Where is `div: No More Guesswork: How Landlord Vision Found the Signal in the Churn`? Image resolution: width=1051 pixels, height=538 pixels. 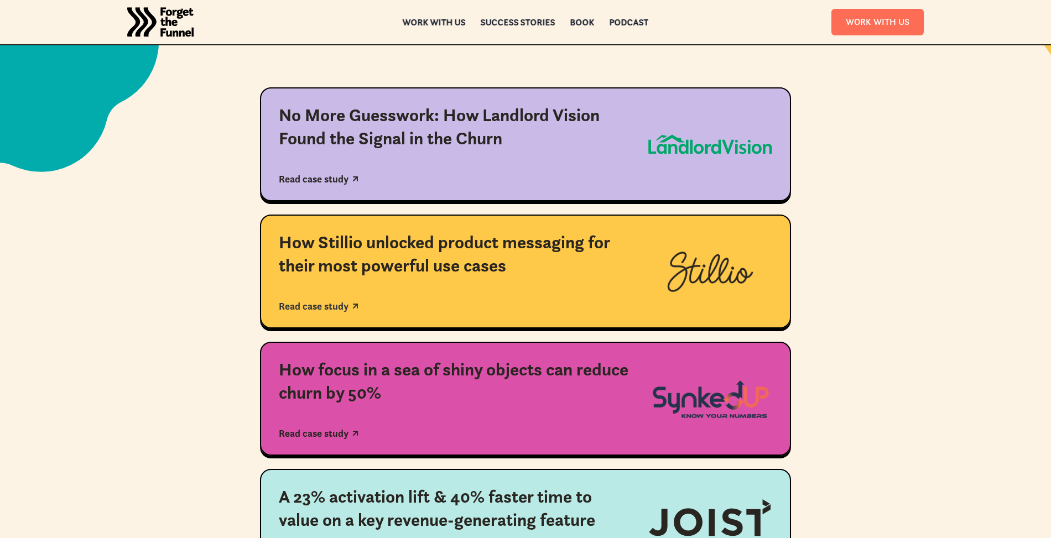 div: No More Guesswork: How Landlord Vision Found the Signal in the Churn is located at coordinates (454, 127).